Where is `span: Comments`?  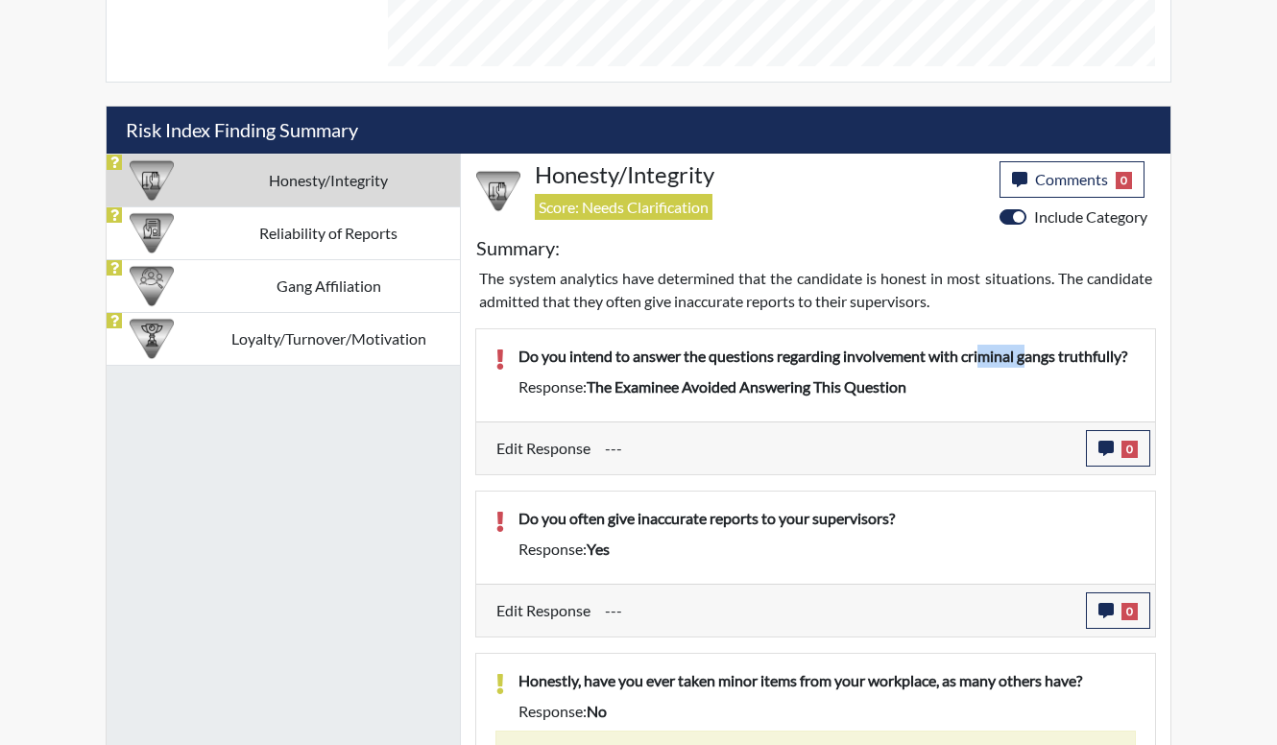 span: Comments is located at coordinates (1071, 179).